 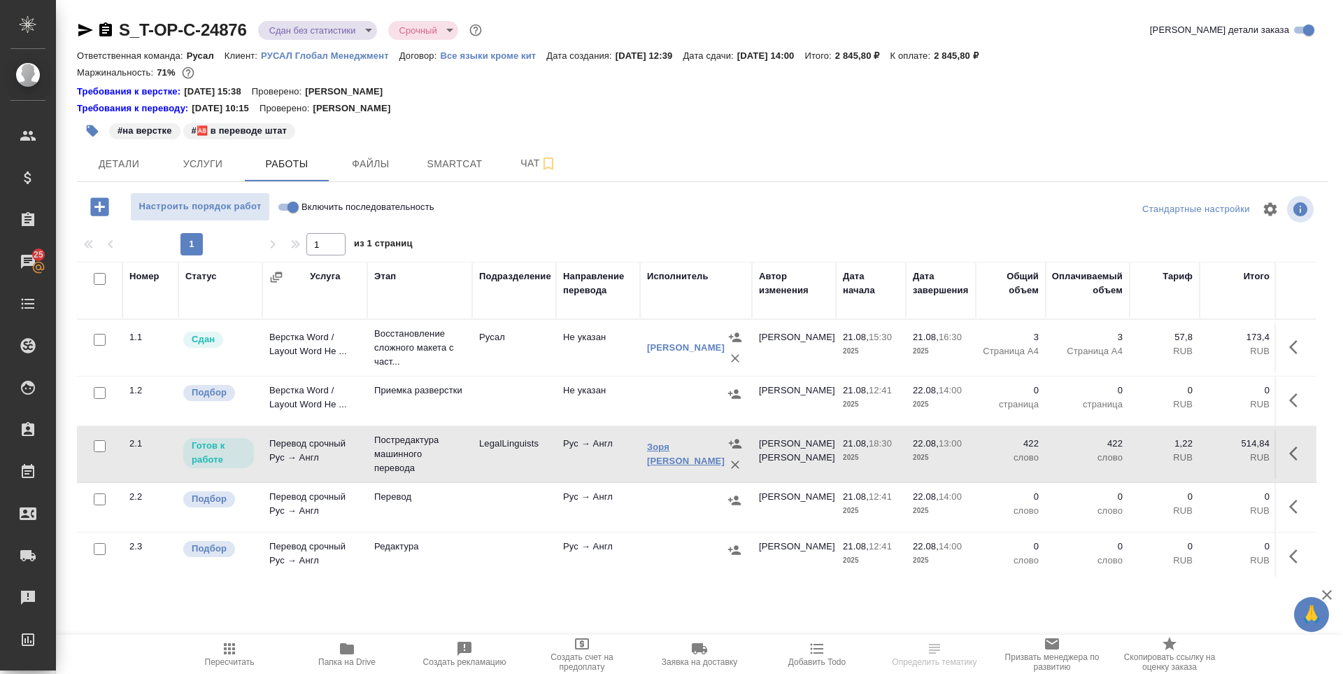 What do you see at coordinates (134, 108) in the screenshot?
I see `a: Требования к переводу:` at bounding box center [134, 108].